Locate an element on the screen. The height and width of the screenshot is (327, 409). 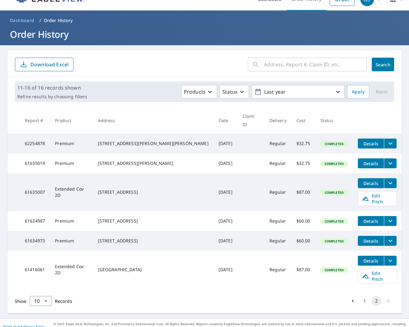
button: detailsBtn-61416061 is located at coordinates (371, 261).